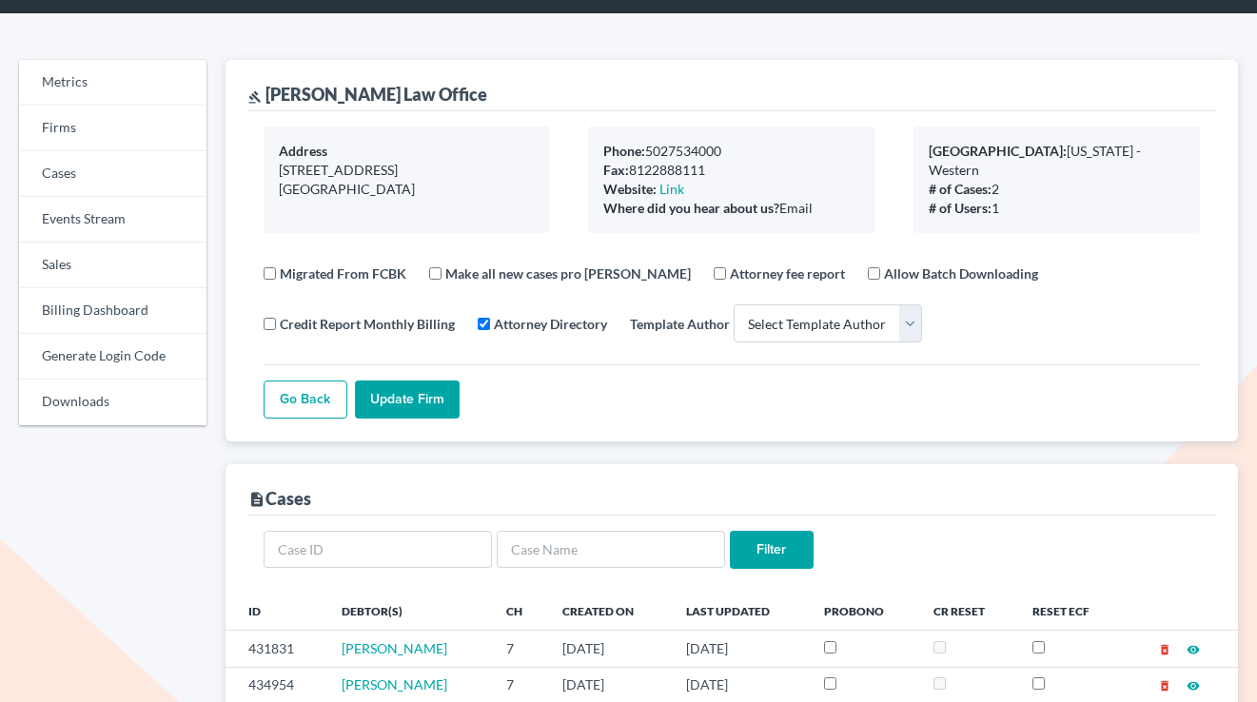 Image resolution: width=1257 pixels, height=702 pixels. I want to click on div: Cases, so click(280, 499).